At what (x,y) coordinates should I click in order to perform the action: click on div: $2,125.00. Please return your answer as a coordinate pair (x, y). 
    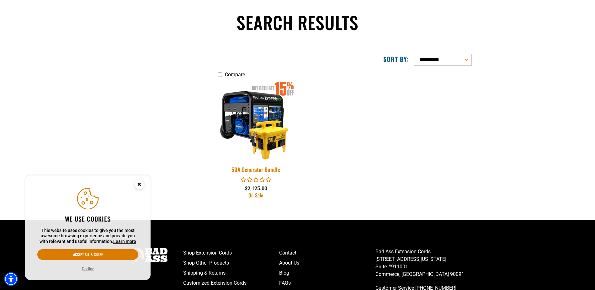
    Looking at the image, I should click on (256, 189).